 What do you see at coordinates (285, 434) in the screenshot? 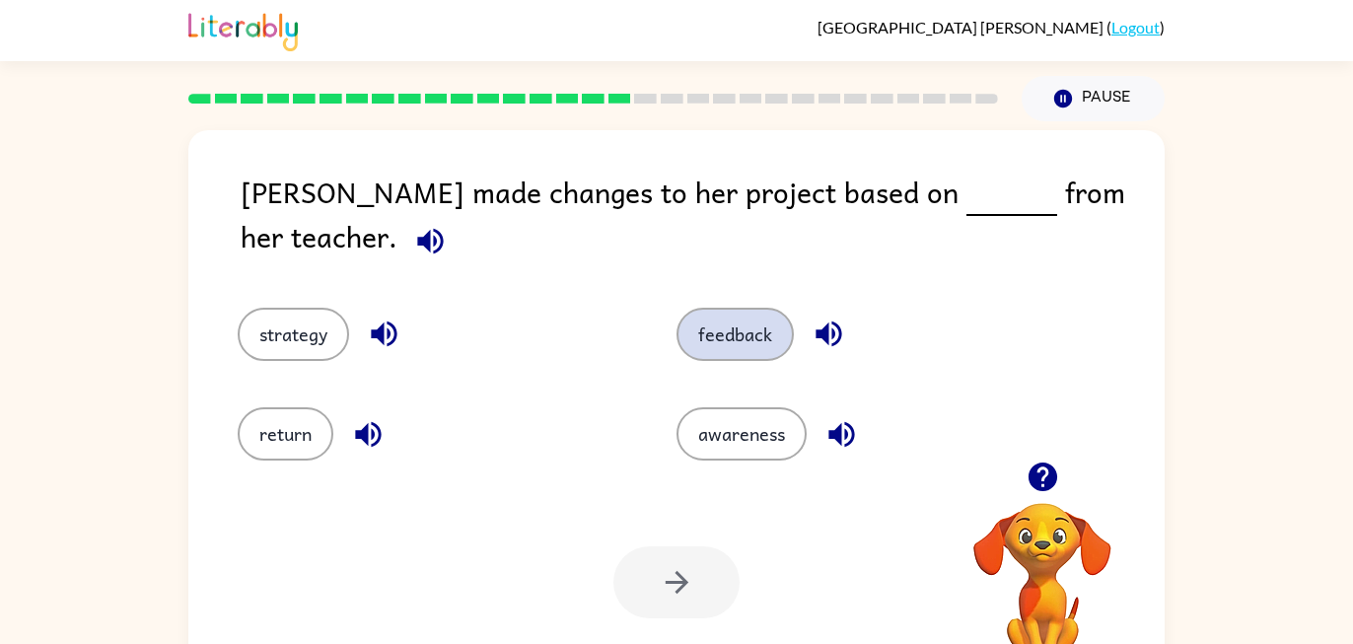
I see `button: return` at bounding box center [285, 434].